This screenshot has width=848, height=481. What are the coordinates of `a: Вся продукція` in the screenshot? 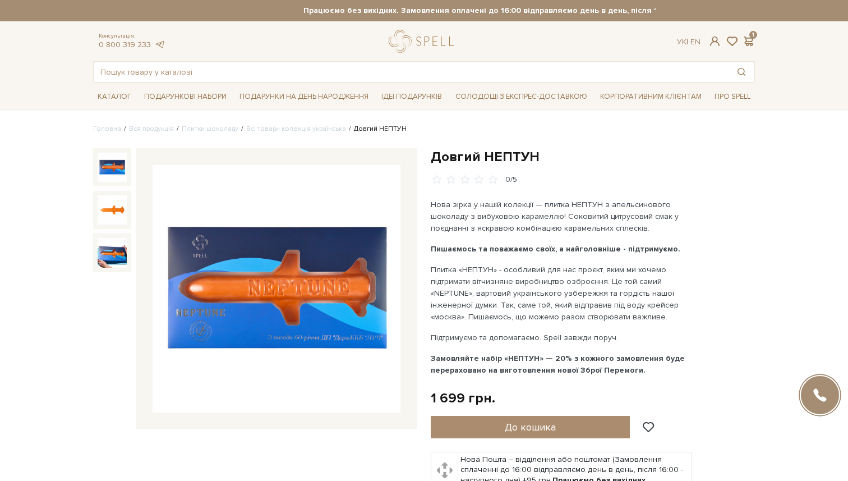 It's located at (151, 128).